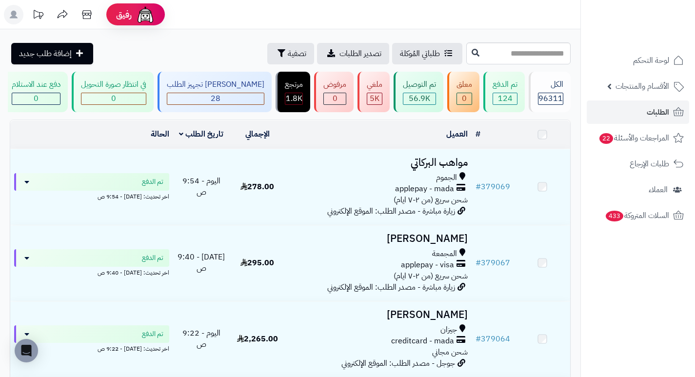  Describe the element at coordinates (419, 92) in the screenshot. I see `a: تم التوصيل 56.9K` at that location.